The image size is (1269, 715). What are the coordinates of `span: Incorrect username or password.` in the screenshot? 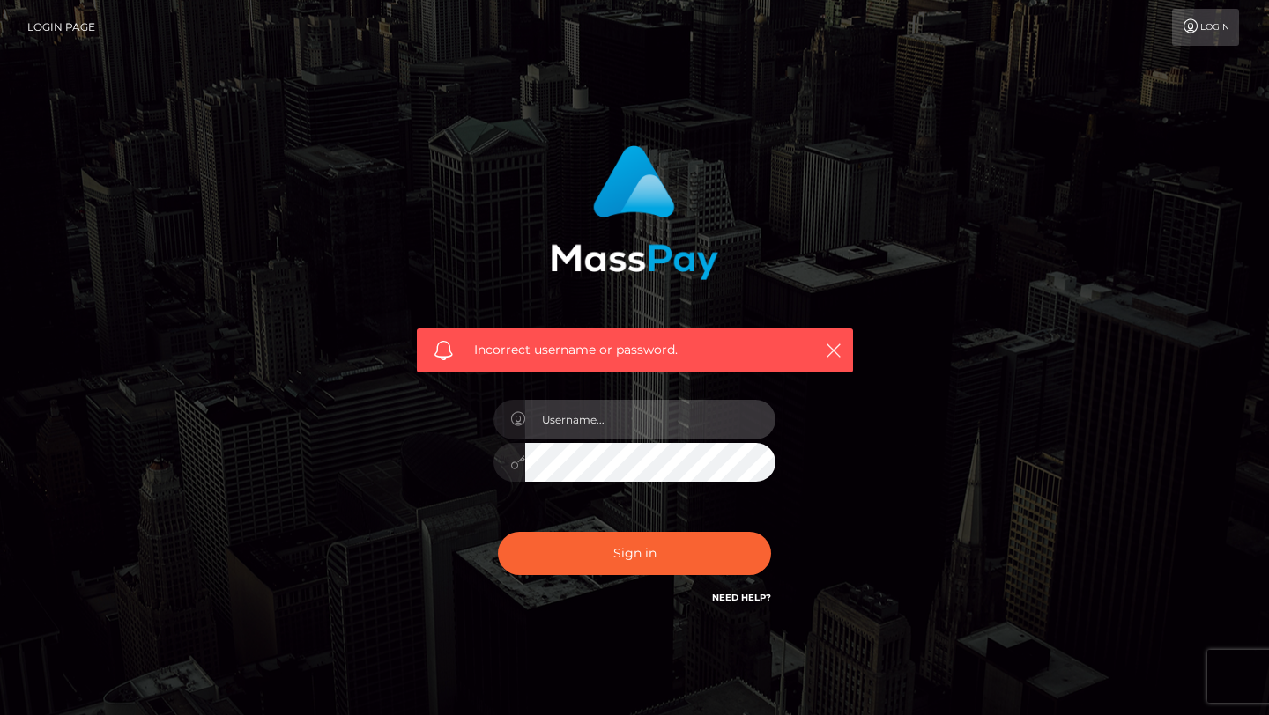 It's located at (634, 350).